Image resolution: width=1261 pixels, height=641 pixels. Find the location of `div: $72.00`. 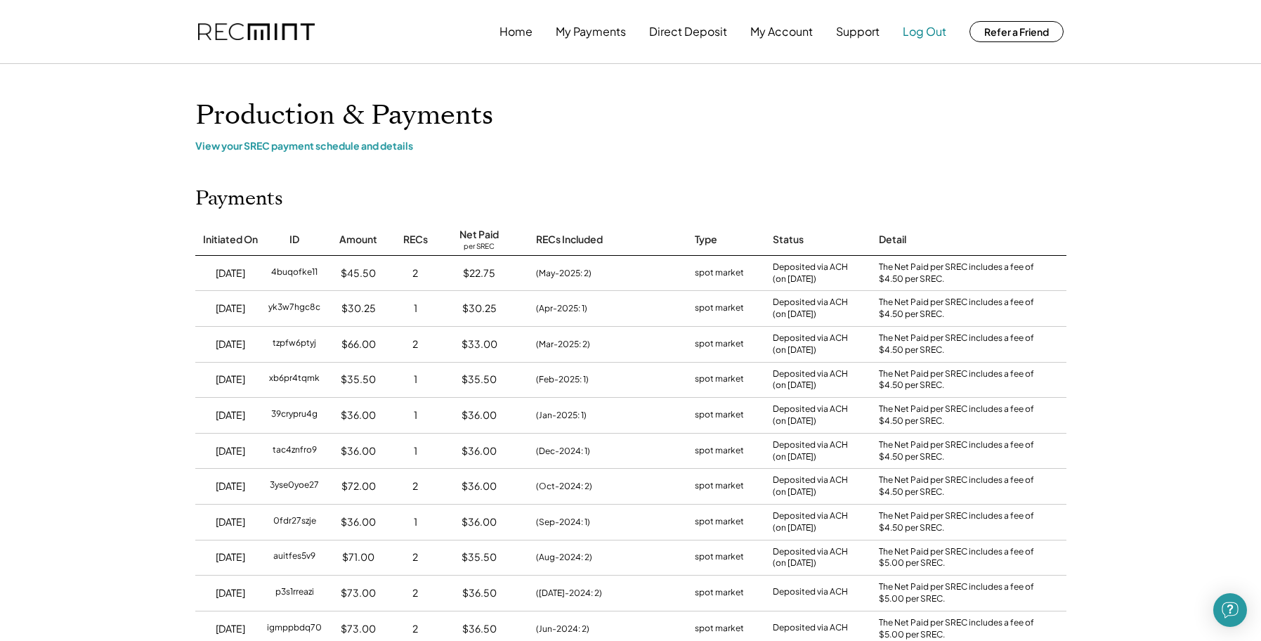

div: $72.00 is located at coordinates (358, 486).